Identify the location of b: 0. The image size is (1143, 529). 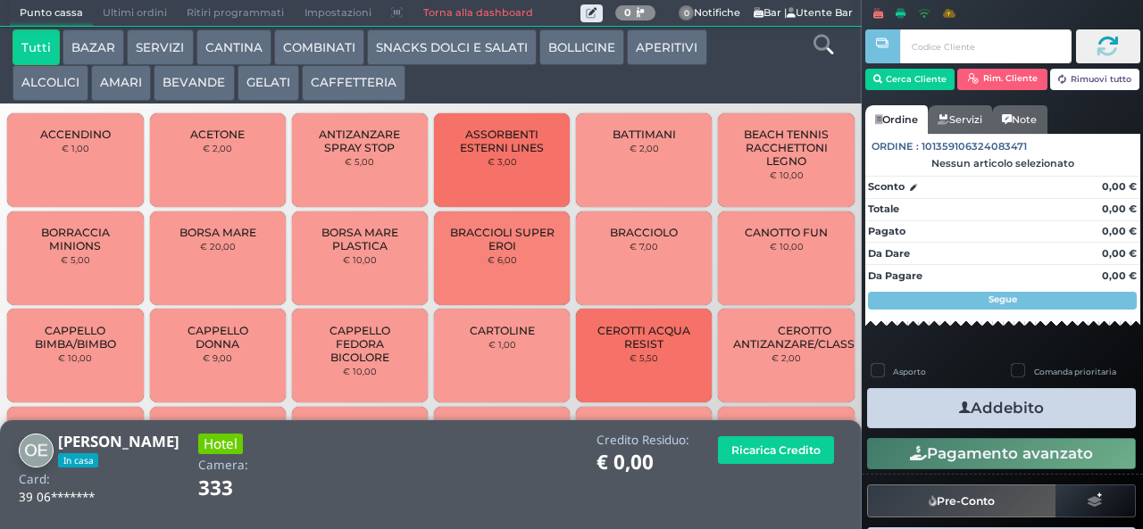
(628, 13).